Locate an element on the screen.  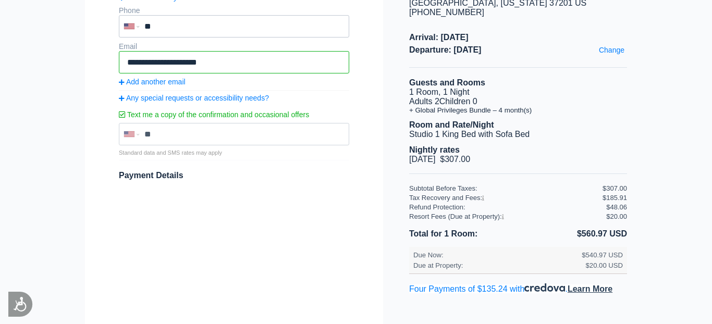
div: $540.97 USD is located at coordinates (602, 255).